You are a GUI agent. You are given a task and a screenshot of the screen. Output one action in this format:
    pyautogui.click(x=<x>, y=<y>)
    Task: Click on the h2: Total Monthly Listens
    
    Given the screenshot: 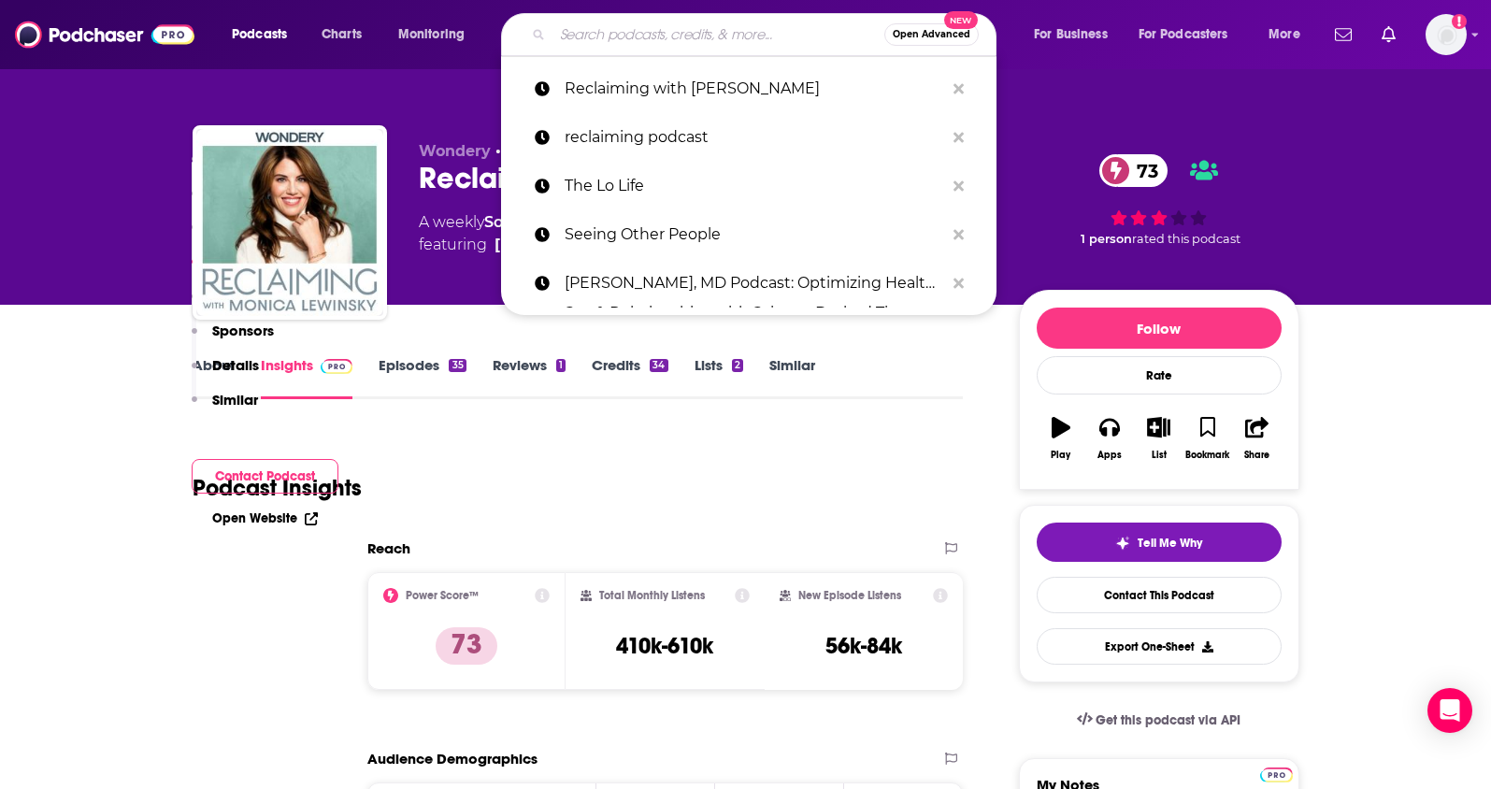 What is the action you would take?
    pyautogui.click(x=651, y=595)
    